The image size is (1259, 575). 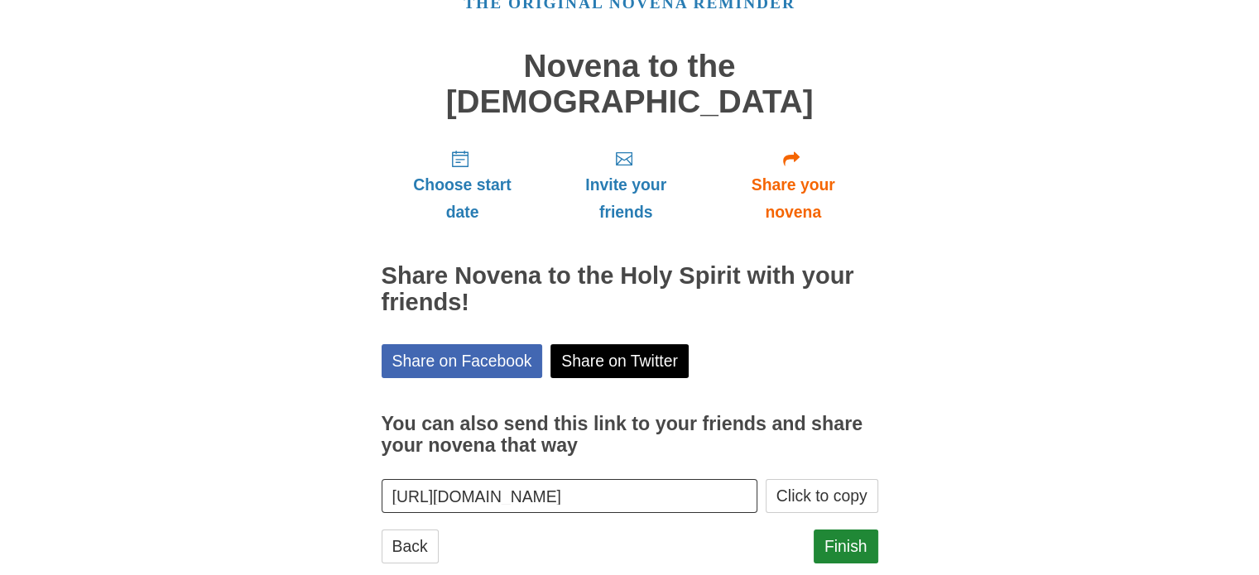 I want to click on a: Back, so click(x=410, y=546).